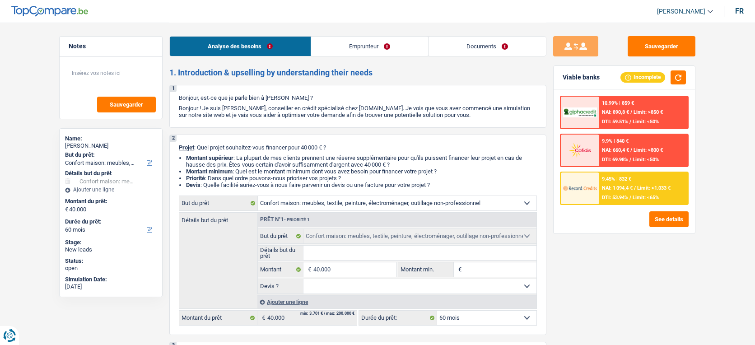 The image size is (755, 345). Describe the element at coordinates (369, 46) in the screenshot. I see `a: Emprunteur` at that location.